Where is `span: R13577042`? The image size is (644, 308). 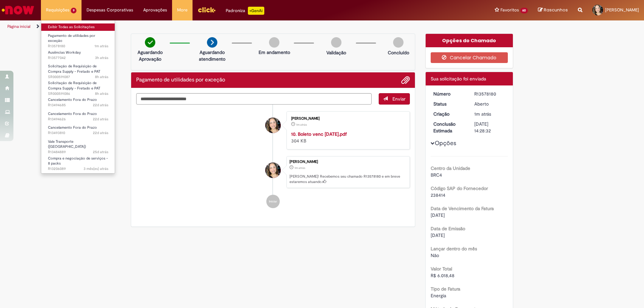 span: R13577042 is located at coordinates (78, 58).